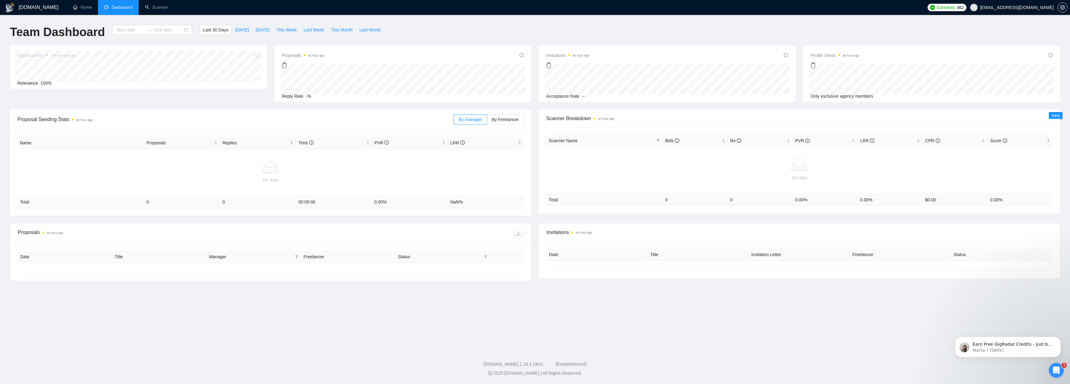  Describe the element at coordinates (604, 199) in the screenshot. I see `td: Total` at that location.